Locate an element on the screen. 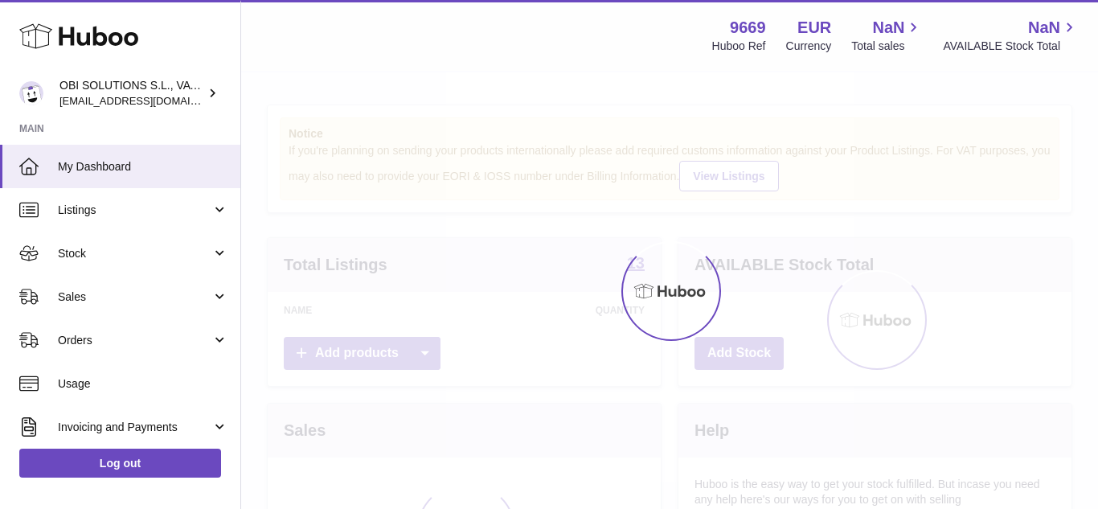 This screenshot has height=509, width=1098. img: internalAdmin-9669@internal.huboo.com is located at coordinates (31, 93).